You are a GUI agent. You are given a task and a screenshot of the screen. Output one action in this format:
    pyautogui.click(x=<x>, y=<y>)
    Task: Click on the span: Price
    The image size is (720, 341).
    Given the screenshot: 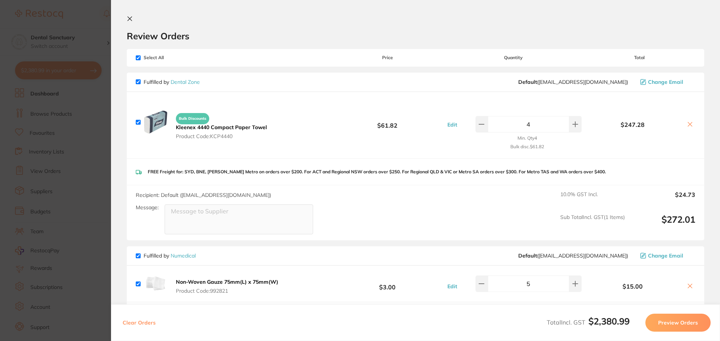 What is the action you would take?
    pyautogui.click(x=387, y=58)
    